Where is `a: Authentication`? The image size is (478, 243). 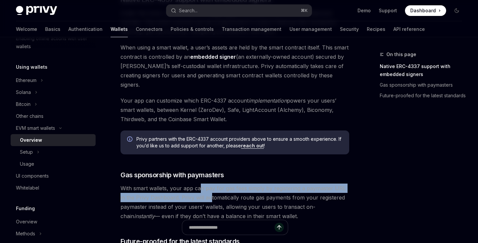
a: Authentication is located at coordinates (85, 29).